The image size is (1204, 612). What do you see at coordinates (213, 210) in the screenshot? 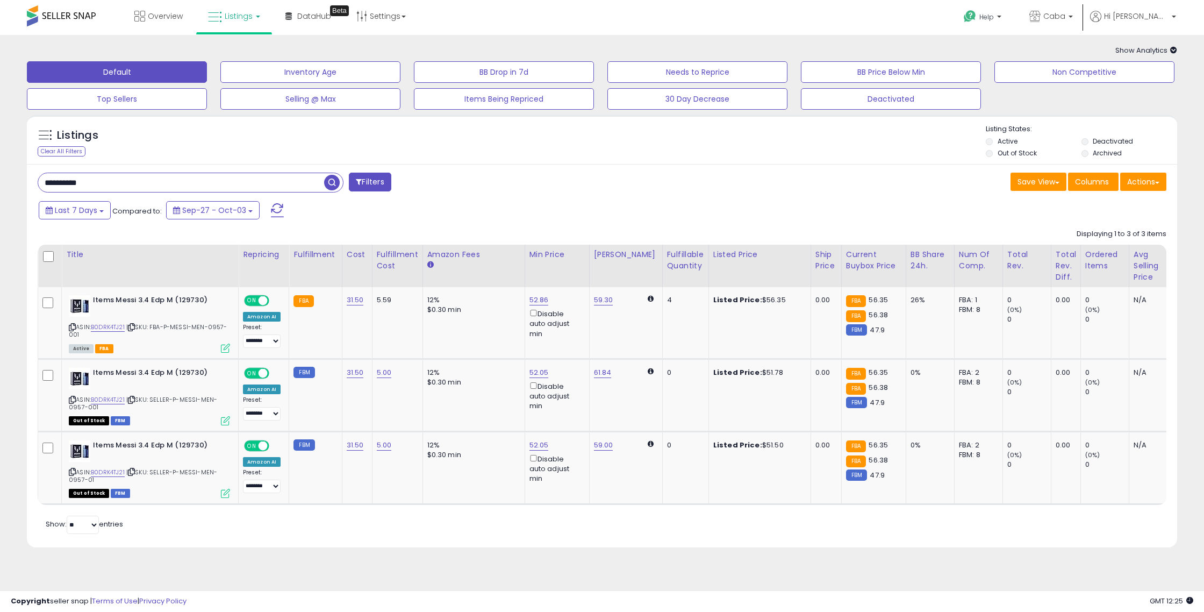
I see `button: Sep-27 - Oct-03` at bounding box center [213, 210].